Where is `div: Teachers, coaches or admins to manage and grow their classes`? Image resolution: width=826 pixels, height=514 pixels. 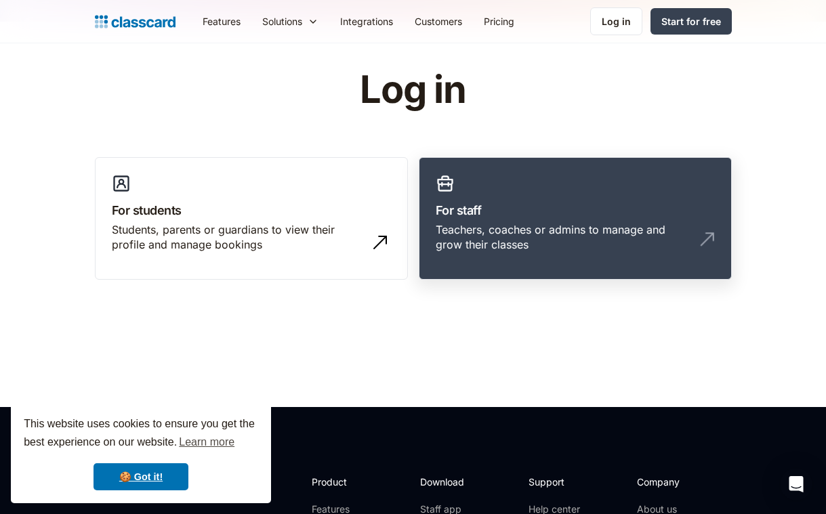
div: Teachers, coaches or admins to manage and grow their classes is located at coordinates (561, 237).